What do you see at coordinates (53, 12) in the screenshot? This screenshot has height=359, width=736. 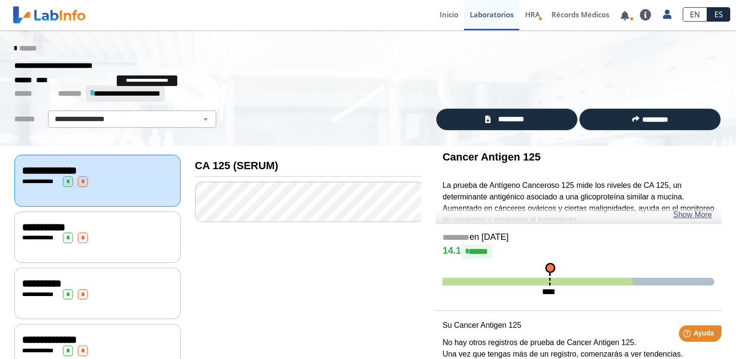 I see `span: Ayuda` at bounding box center [53, 12].